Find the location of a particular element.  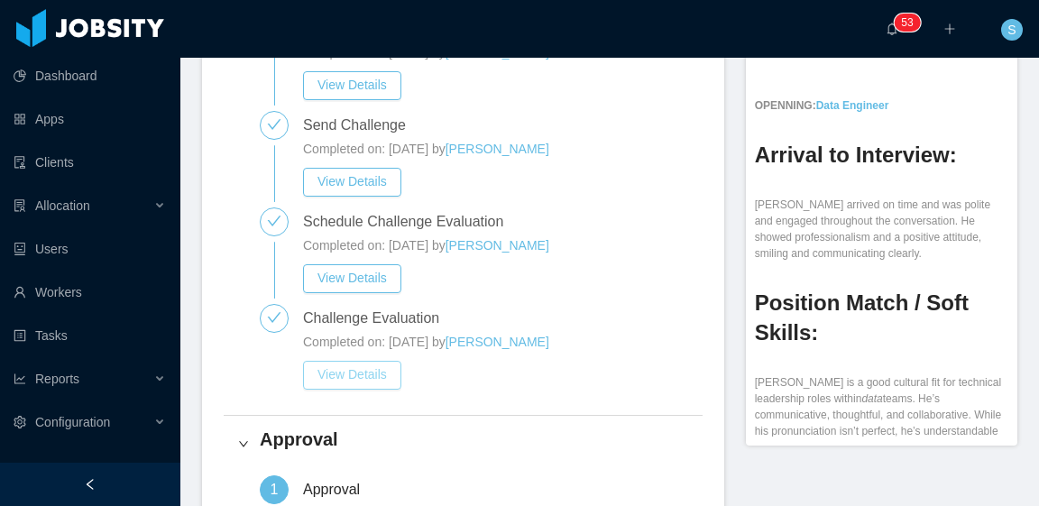

div: Approval is located at coordinates (338, 490).